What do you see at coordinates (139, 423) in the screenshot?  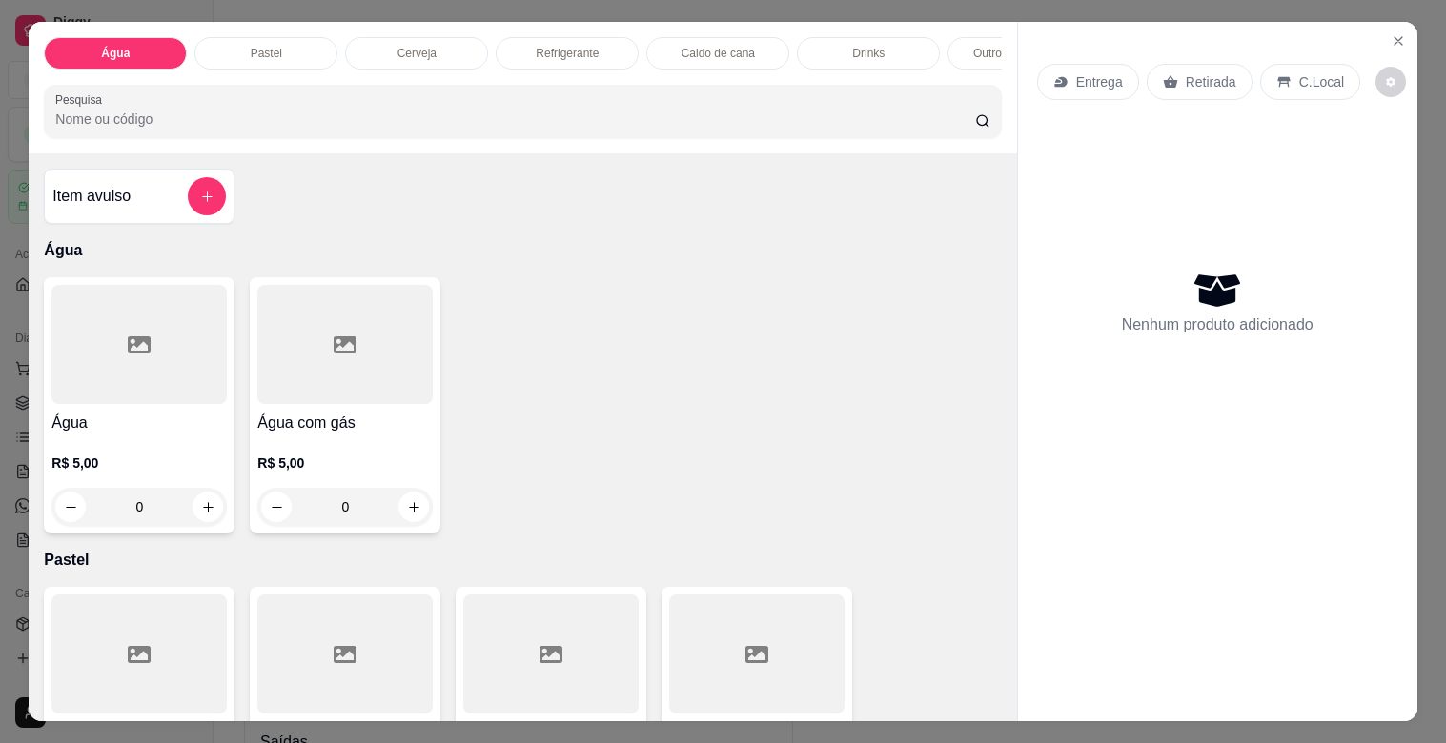 I see `h4: Água` at bounding box center [139, 423].